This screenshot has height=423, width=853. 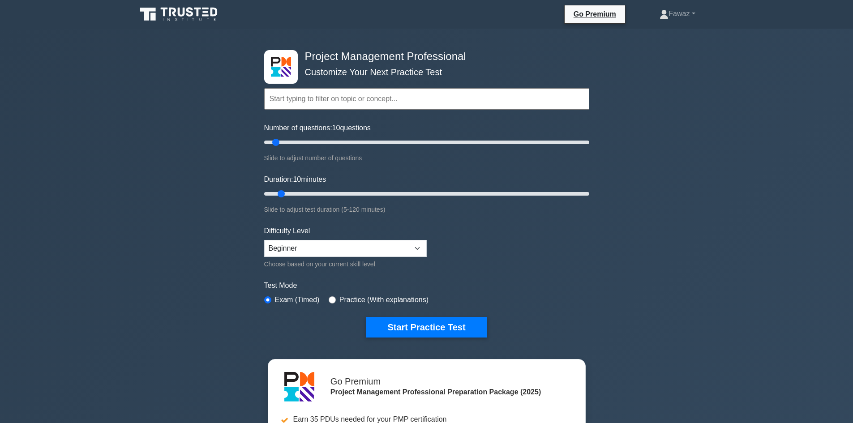 I want to click on a: Fawaz, so click(x=677, y=14).